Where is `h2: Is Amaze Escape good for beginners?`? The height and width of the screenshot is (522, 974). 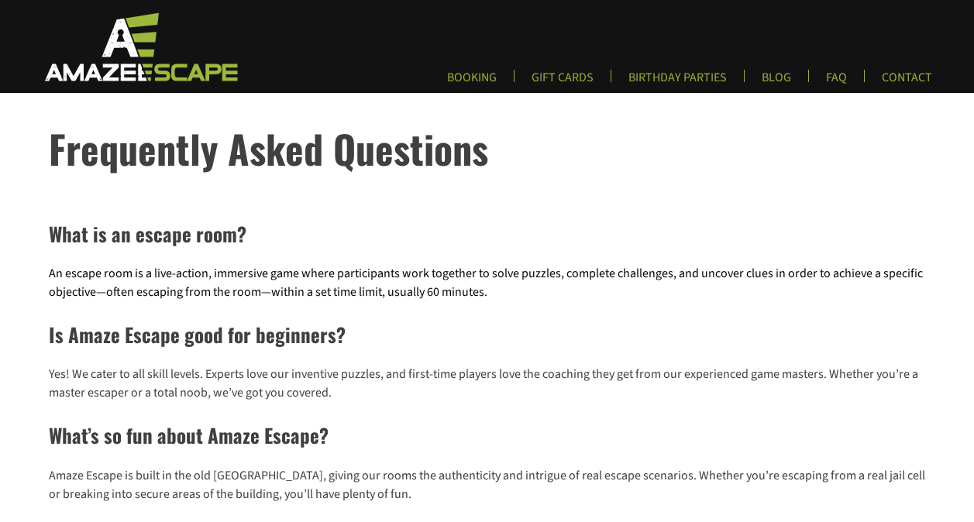
h2: Is Amaze Escape good for beginners? is located at coordinates (486, 335).